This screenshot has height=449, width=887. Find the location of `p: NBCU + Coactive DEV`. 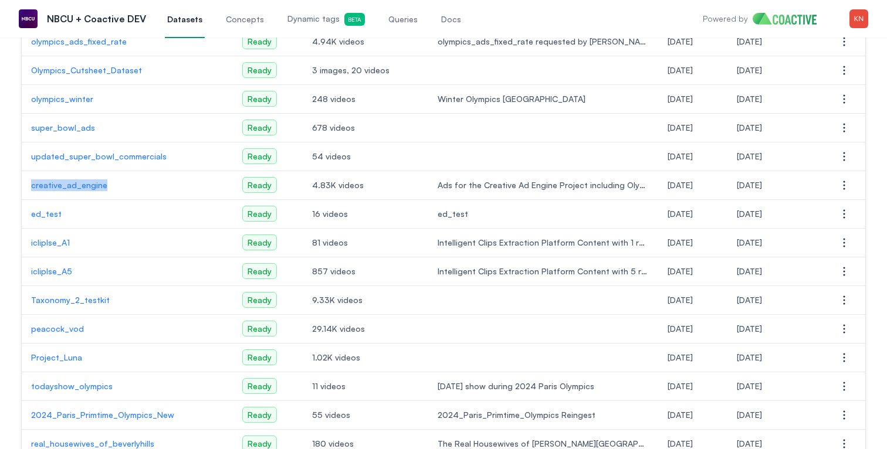

p: NBCU + Coactive DEV is located at coordinates (96, 19).